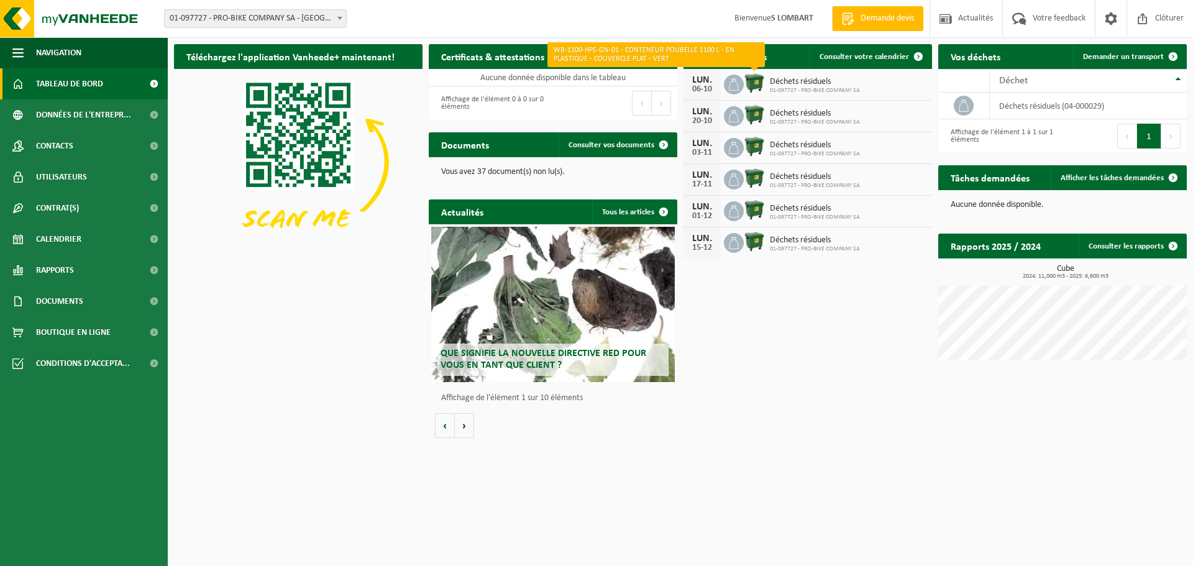 Image resolution: width=1193 pixels, height=566 pixels. I want to click on span: Consulter votre calendrier, so click(864, 57).